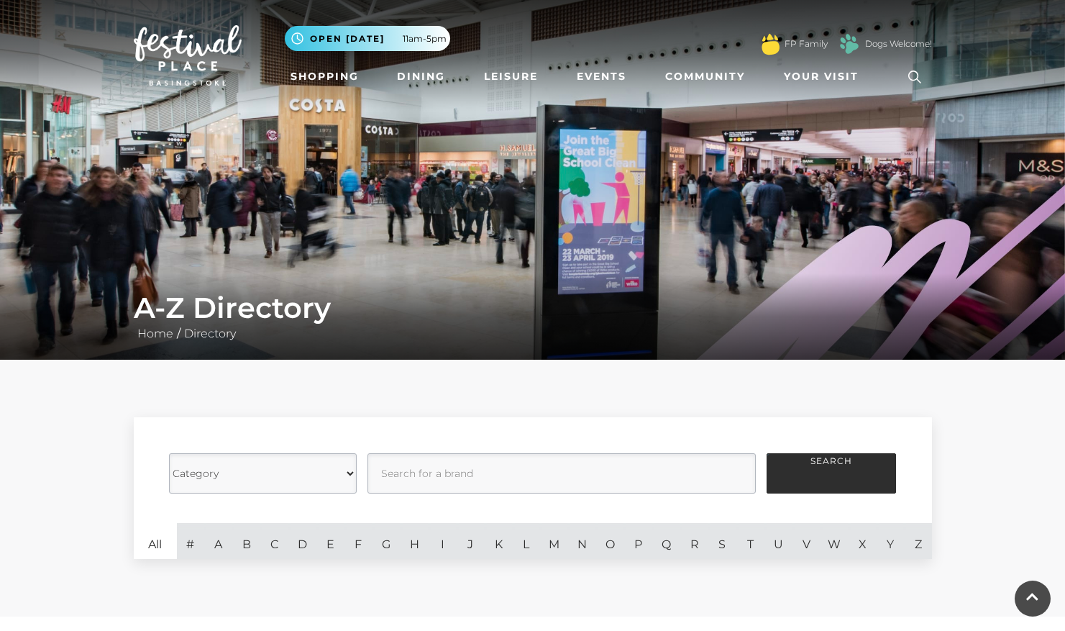  What do you see at coordinates (421, 76) in the screenshot?
I see `a: Dining` at bounding box center [421, 76].